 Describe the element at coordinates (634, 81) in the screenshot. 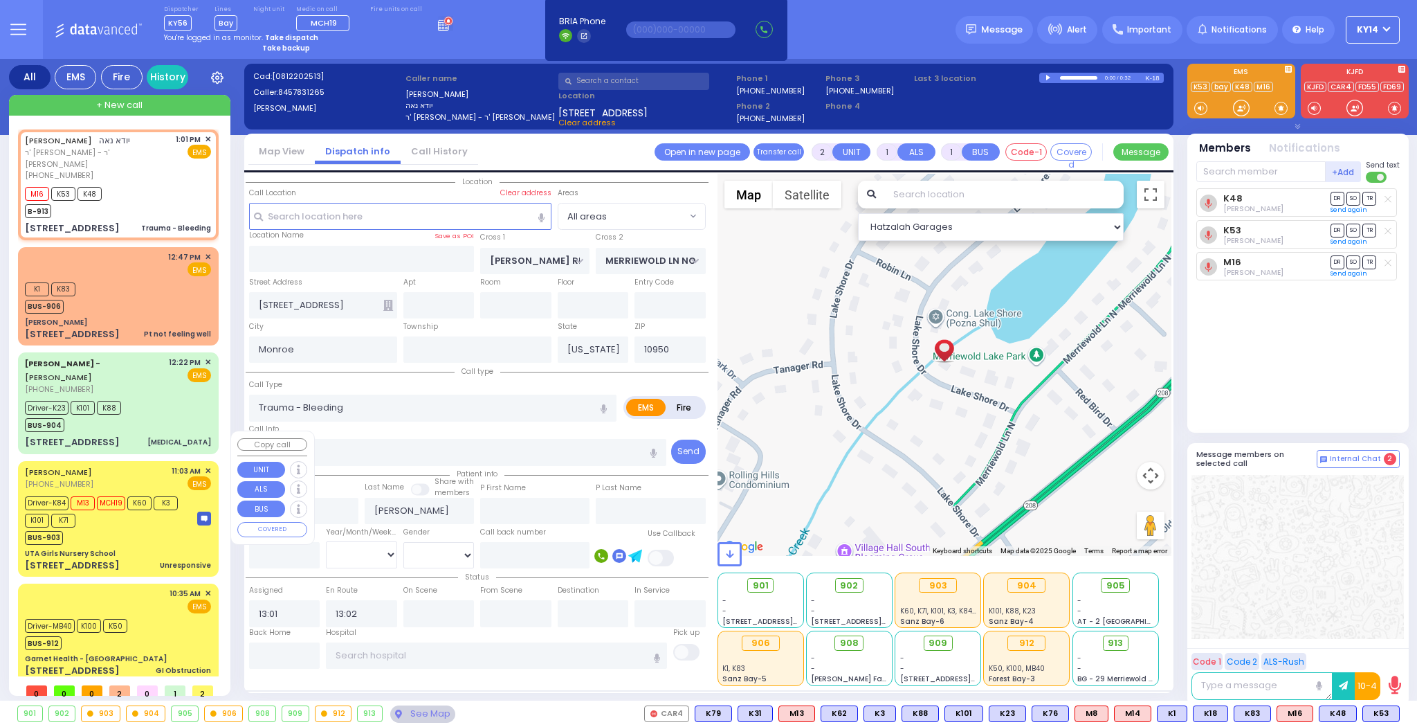

I see `input: Search a contact` at that location.